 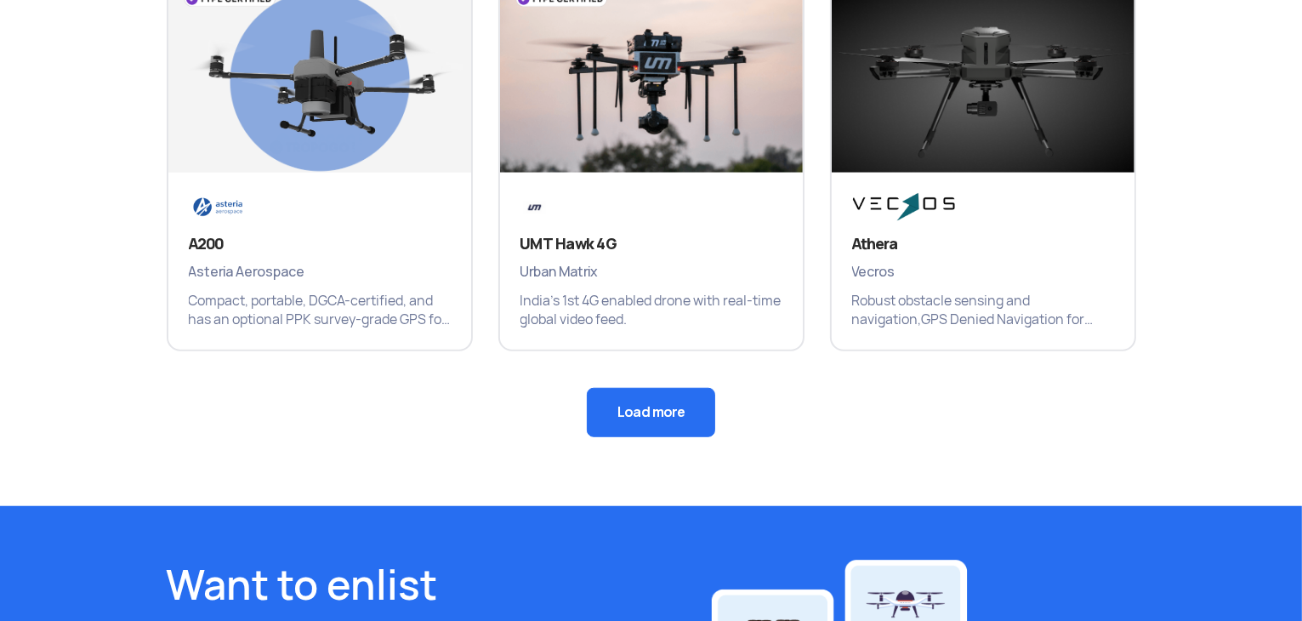 I want to click on h3: Athera, so click(x=983, y=244).